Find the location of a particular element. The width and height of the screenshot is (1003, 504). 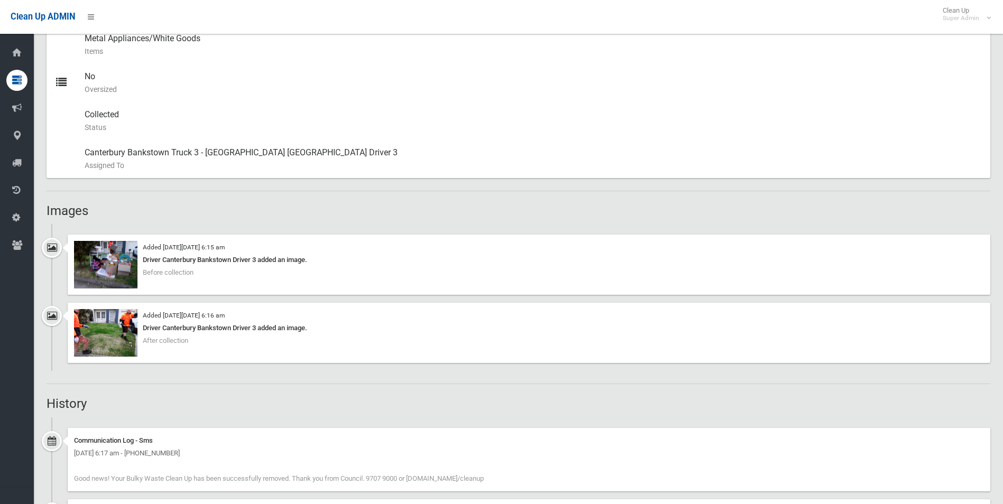

img: 2025-09-0406.15.403517640329357122749.jpg is located at coordinates (106, 265).